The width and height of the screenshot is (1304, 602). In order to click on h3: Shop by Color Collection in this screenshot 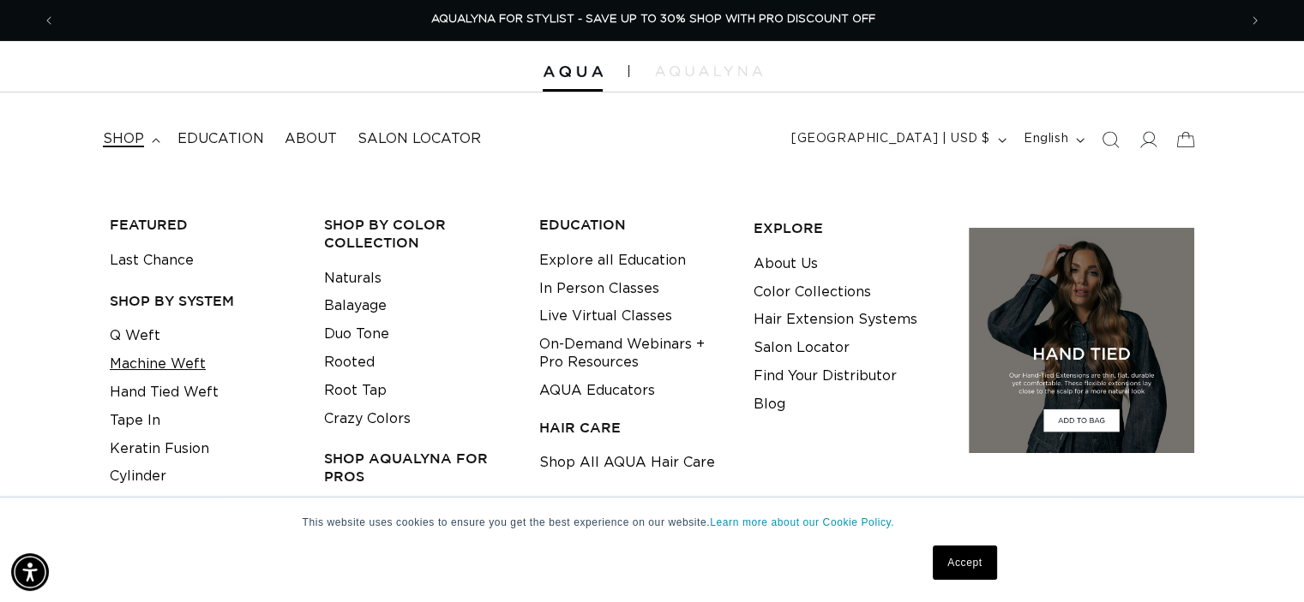, I will do `click(417, 234)`.